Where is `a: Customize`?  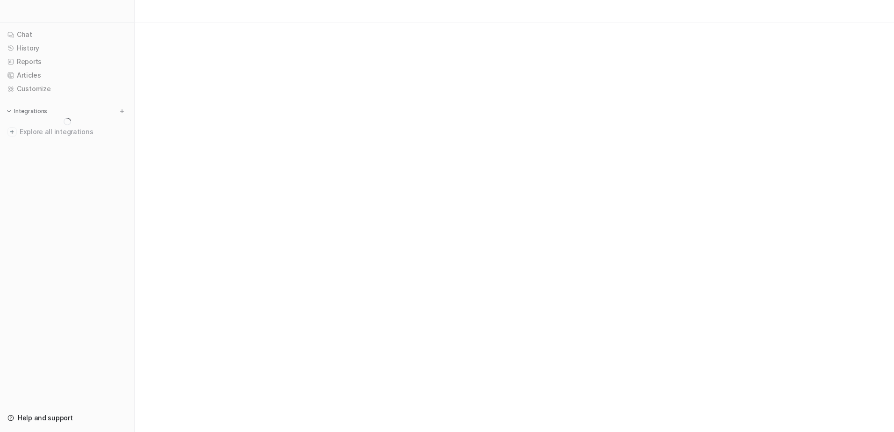 a: Customize is located at coordinates (67, 89).